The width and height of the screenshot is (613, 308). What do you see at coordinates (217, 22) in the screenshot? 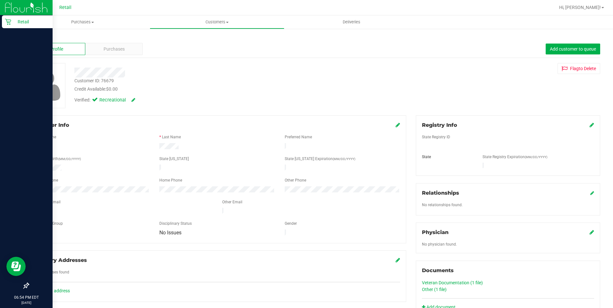
I see `span: Customers` at bounding box center [217, 22].